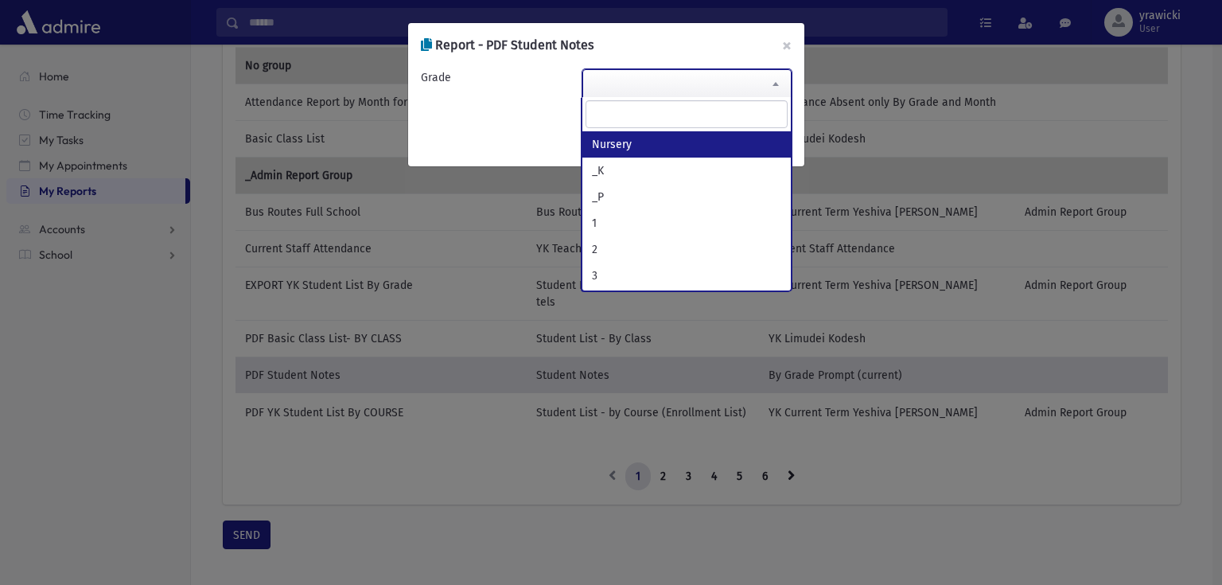 Image resolution: width=1222 pixels, height=585 pixels. Describe the element at coordinates (687, 144) in the screenshot. I see `li: Nursery` at that location.